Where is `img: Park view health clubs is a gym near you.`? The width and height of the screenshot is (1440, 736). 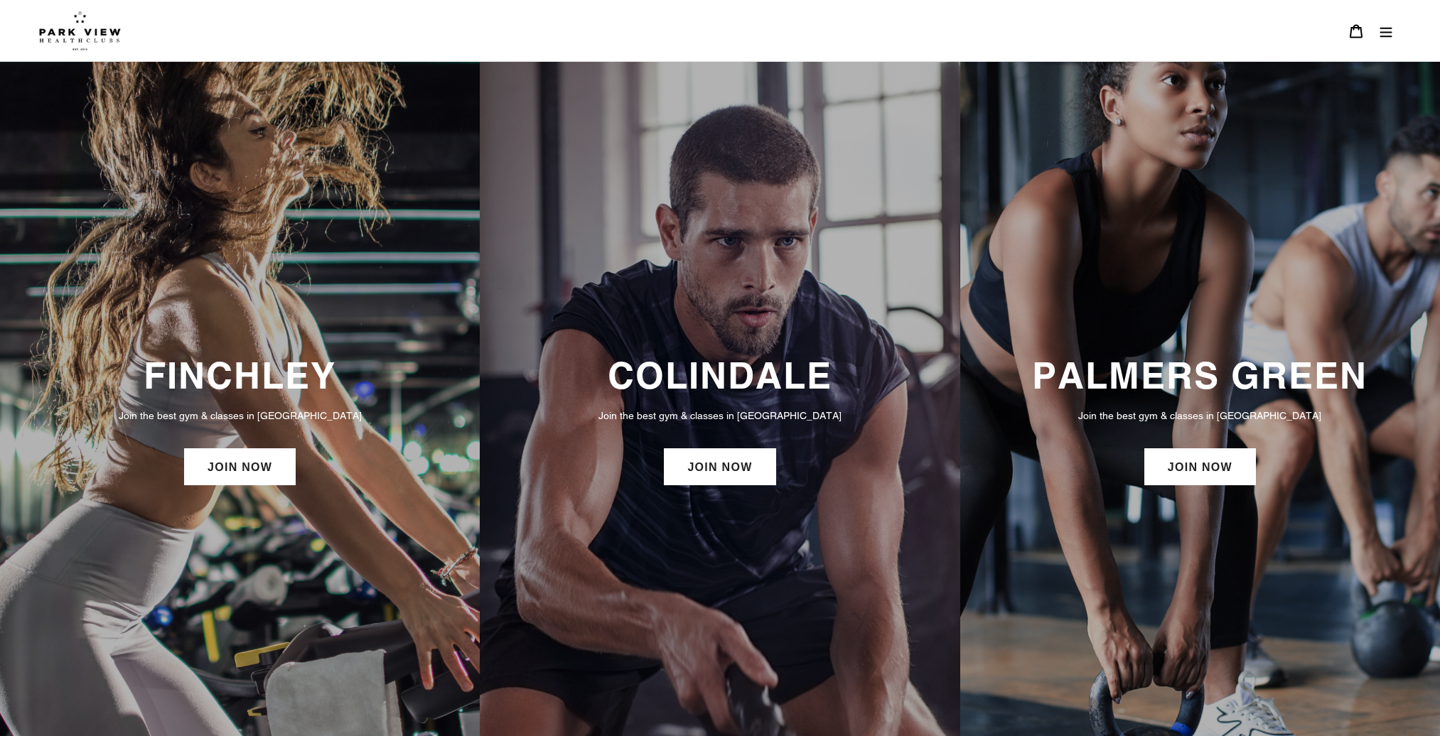
img: Park view health clubs is a gym near you. is located at coordinates (80, 31).